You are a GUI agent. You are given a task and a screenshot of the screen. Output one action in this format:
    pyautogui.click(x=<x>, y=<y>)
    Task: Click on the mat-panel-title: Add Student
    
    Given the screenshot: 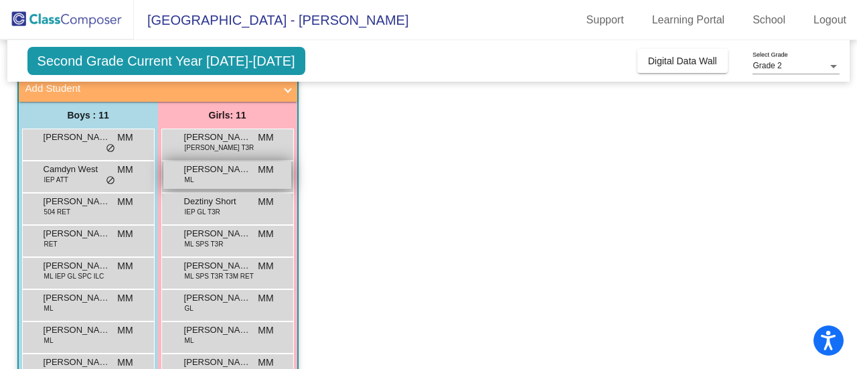 What is the action you would take?
    pyautogui.click(x=150, y=88)
    